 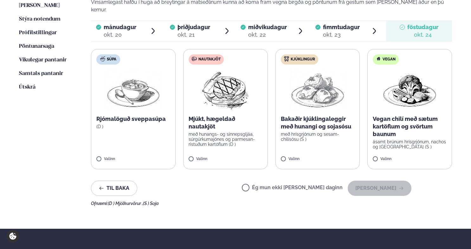 I want to click on span: (S ) Soja, so click(x=151, y=204).